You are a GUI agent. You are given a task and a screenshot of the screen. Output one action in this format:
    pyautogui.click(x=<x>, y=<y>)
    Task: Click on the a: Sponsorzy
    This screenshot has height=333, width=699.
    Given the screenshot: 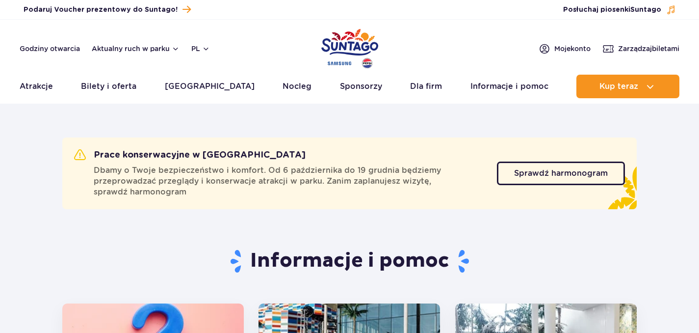 What is the action you would take?
    pyautogui.click(x=361, y=86)
    